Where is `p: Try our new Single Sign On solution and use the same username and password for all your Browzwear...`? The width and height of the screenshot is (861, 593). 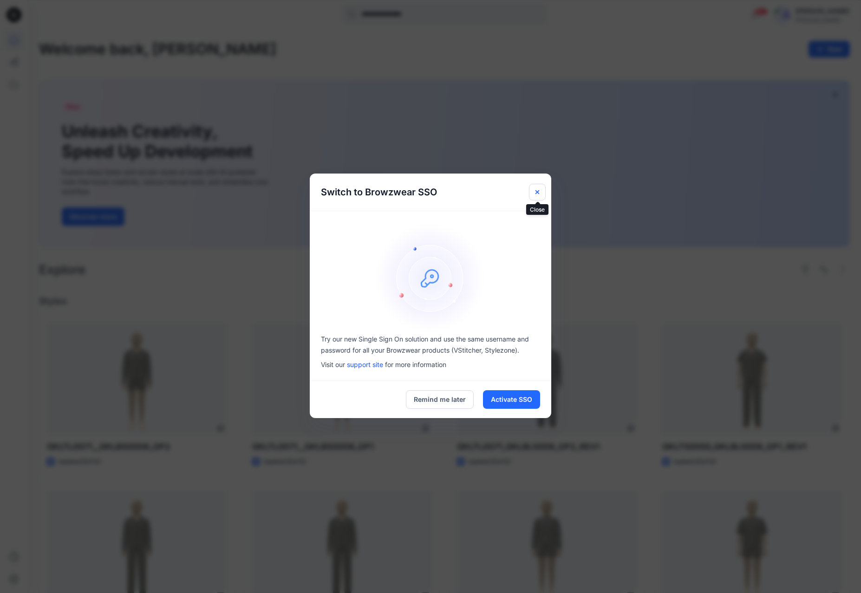
p: Try our new Single Sign On solution and use the same username and password for all your Browzwear... is located at coordinates (430, 345).